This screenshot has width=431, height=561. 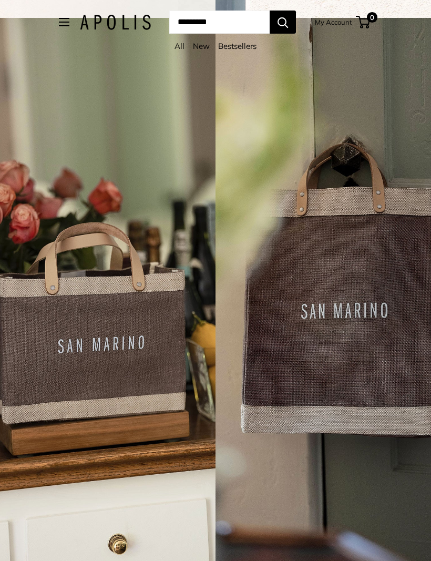 What do you see at coordinates (283, 22) in the screenshot?
I see `button: Search` at bounding box center [283, 22].